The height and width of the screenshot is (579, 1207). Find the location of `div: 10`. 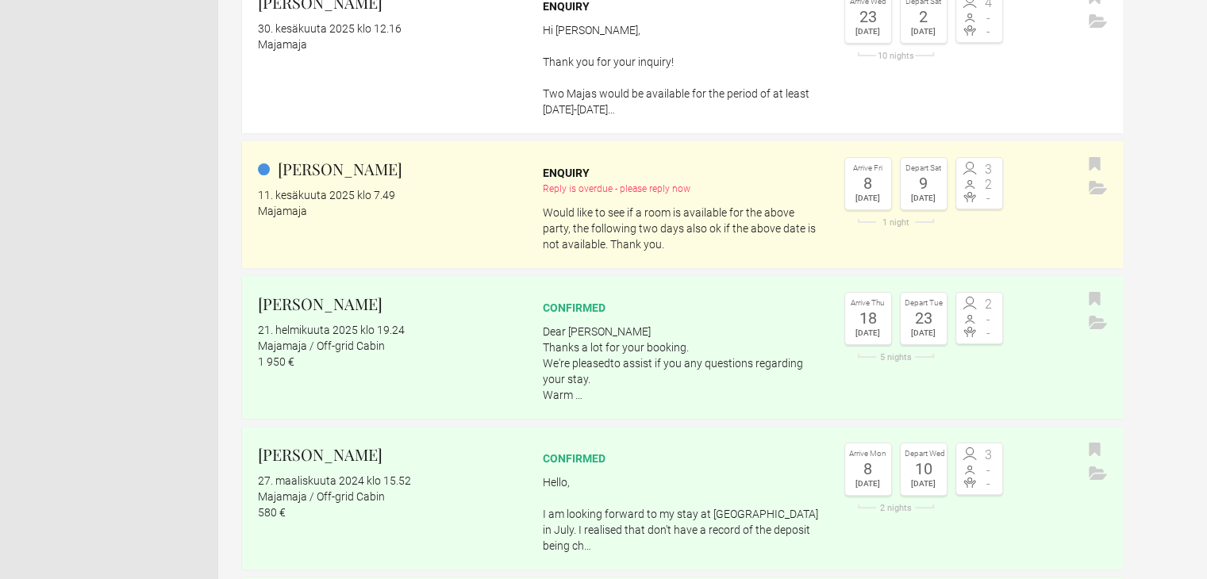

div: 10 is located at coordinates (923, 469).